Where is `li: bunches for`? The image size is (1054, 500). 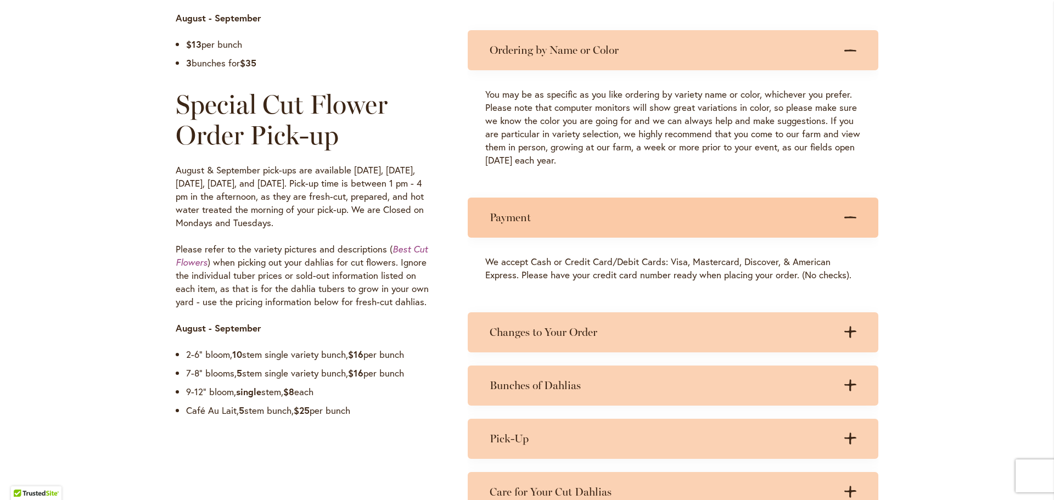
li: bunches for is located at coordinates (311, 63).